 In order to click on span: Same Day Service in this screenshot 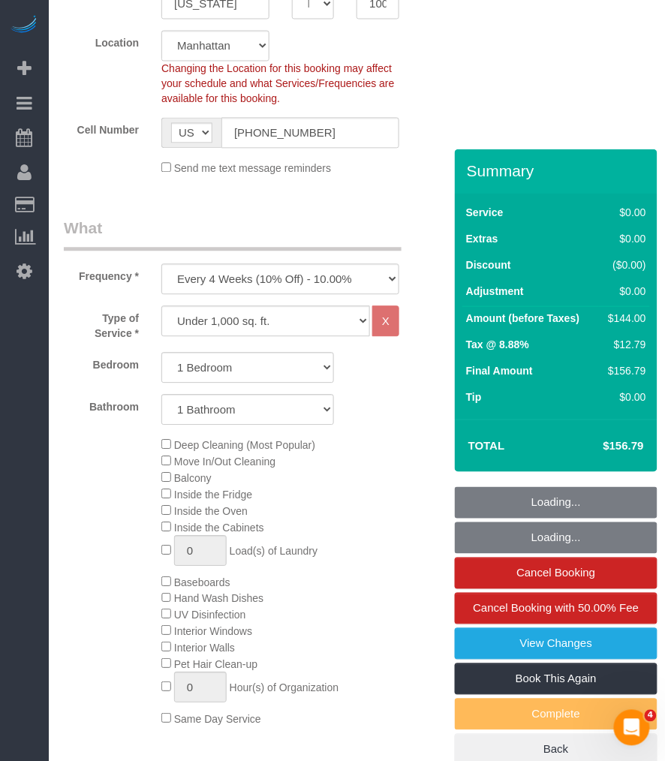, I will do `click(218, 719)`.